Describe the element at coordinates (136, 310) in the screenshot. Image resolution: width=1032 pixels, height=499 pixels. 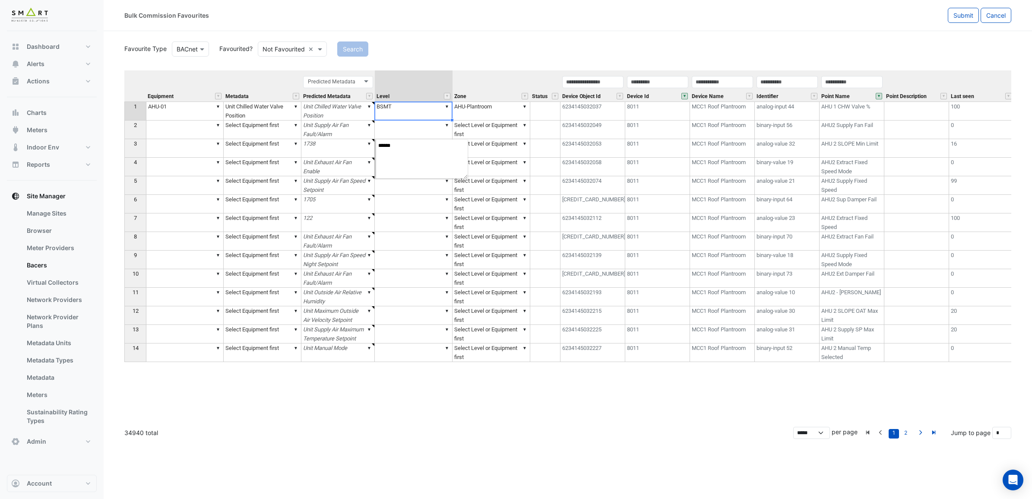
I see `span: 12` at that location.